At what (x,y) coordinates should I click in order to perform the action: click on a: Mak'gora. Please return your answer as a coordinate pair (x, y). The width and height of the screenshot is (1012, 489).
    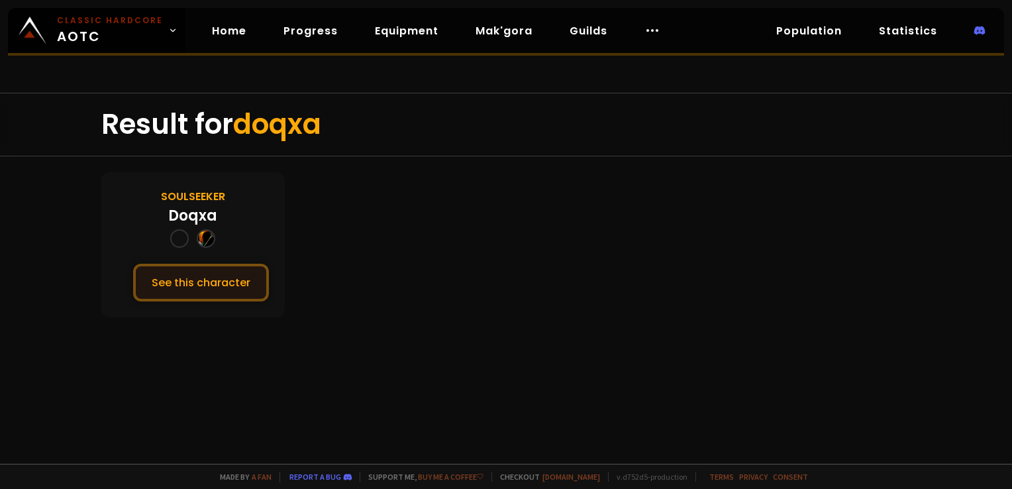
    Looking at the image, I should click on (504, 30).